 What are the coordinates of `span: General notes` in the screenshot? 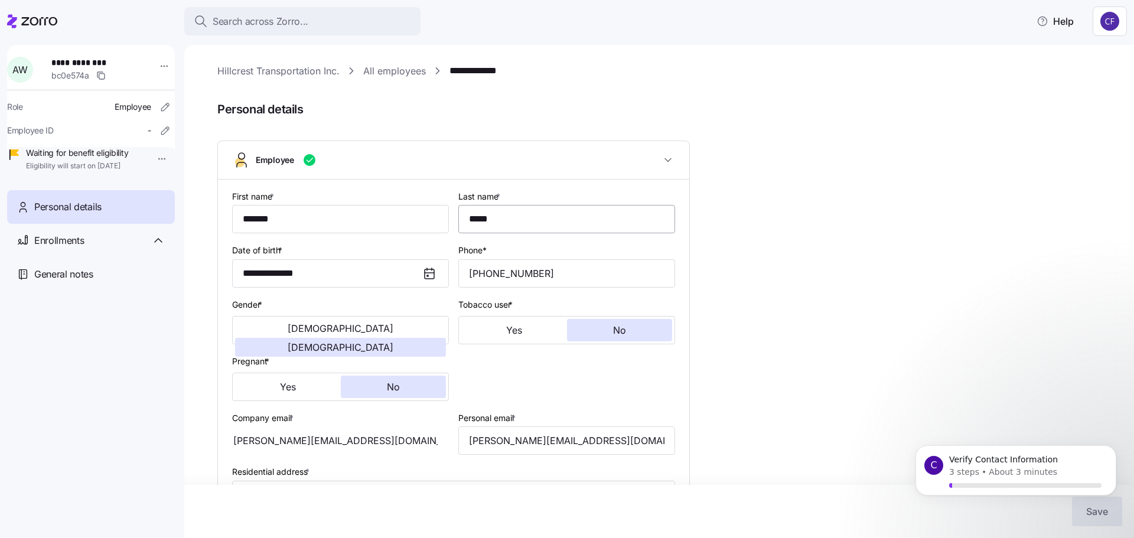 It's located at (64, 274).